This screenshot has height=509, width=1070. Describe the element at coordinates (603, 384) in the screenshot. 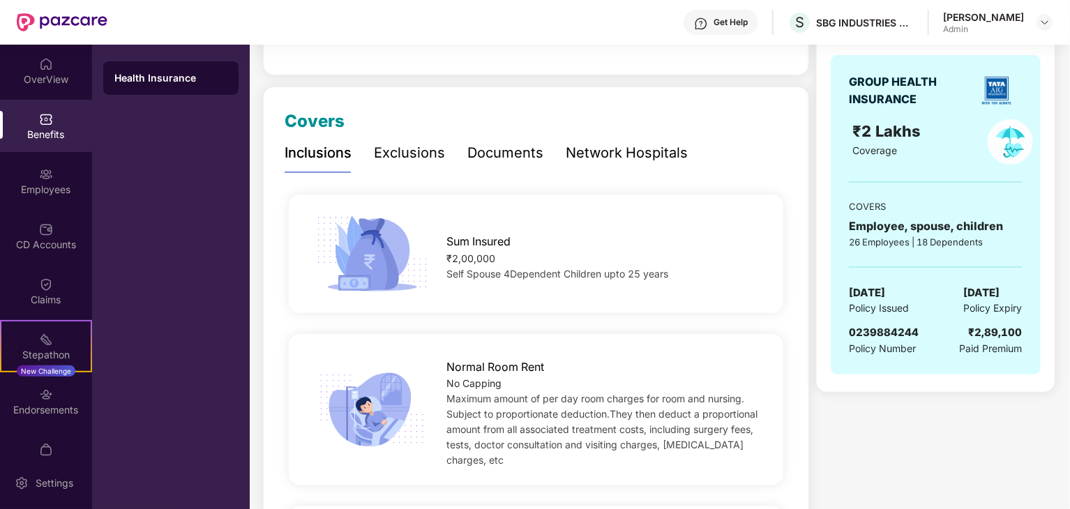

I see `div: No Capping` at that location.